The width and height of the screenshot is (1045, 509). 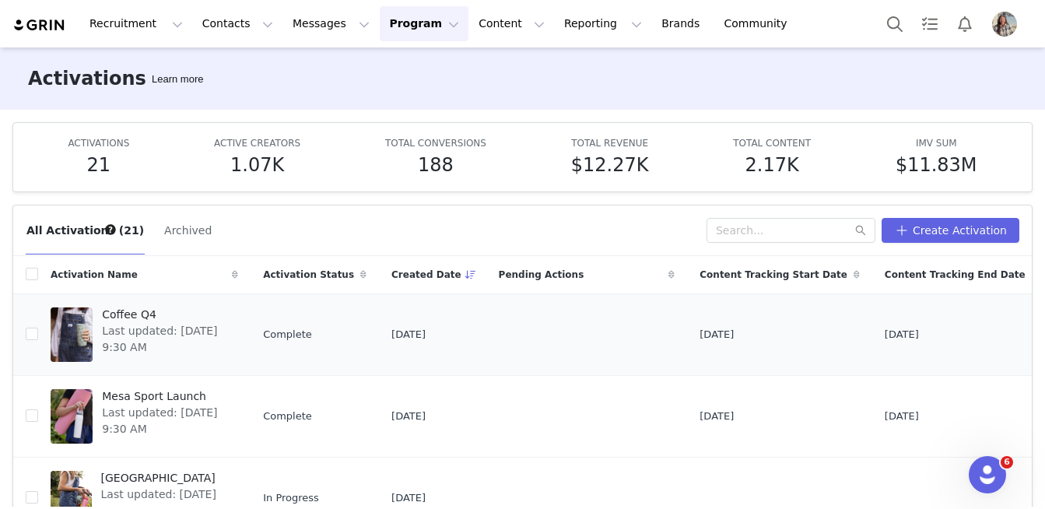 What do you see at coordinates (950, 230) in the screenshot?
I see `button: Create Activation` at bounding box center [950, 230].